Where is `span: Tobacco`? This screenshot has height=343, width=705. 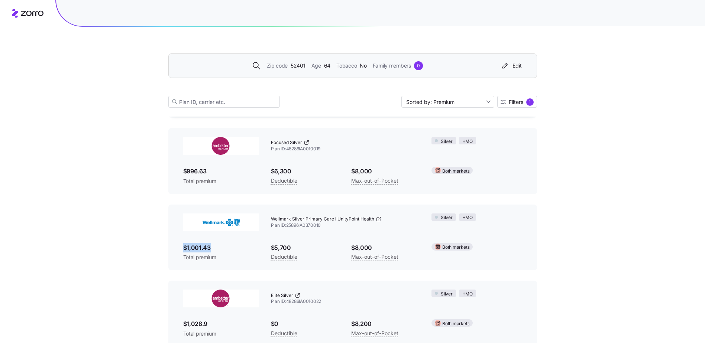 span: Tobacco is located at coordinates (346, 66).